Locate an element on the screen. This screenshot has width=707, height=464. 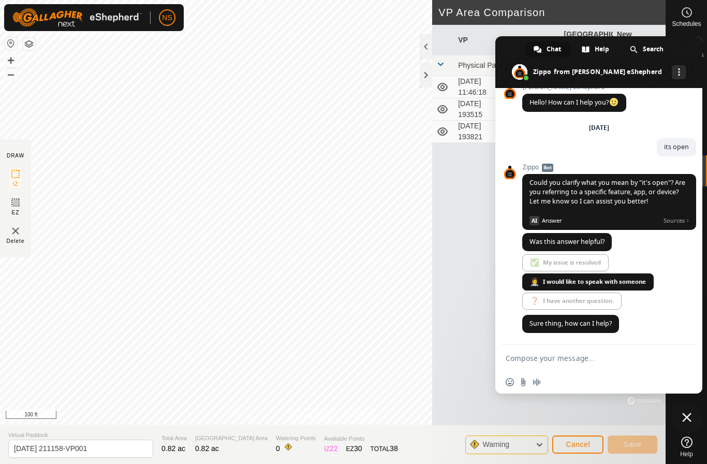
div: Chat is located at coordinates (548, 49).